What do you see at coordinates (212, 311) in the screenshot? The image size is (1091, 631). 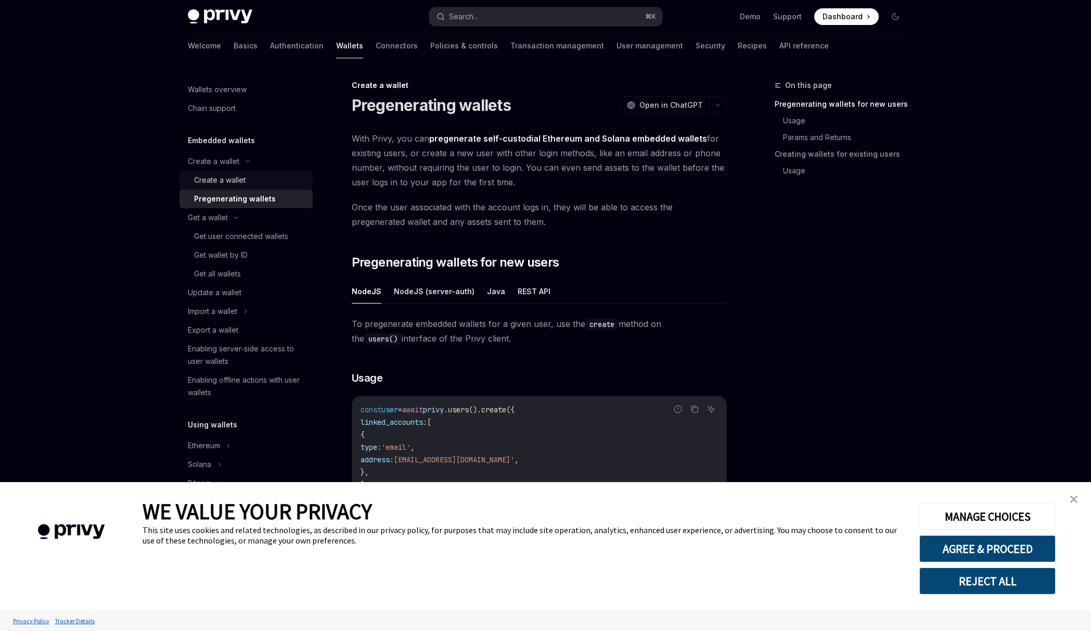 I see `div: Import a wallet` at bounding box center [212, 311].